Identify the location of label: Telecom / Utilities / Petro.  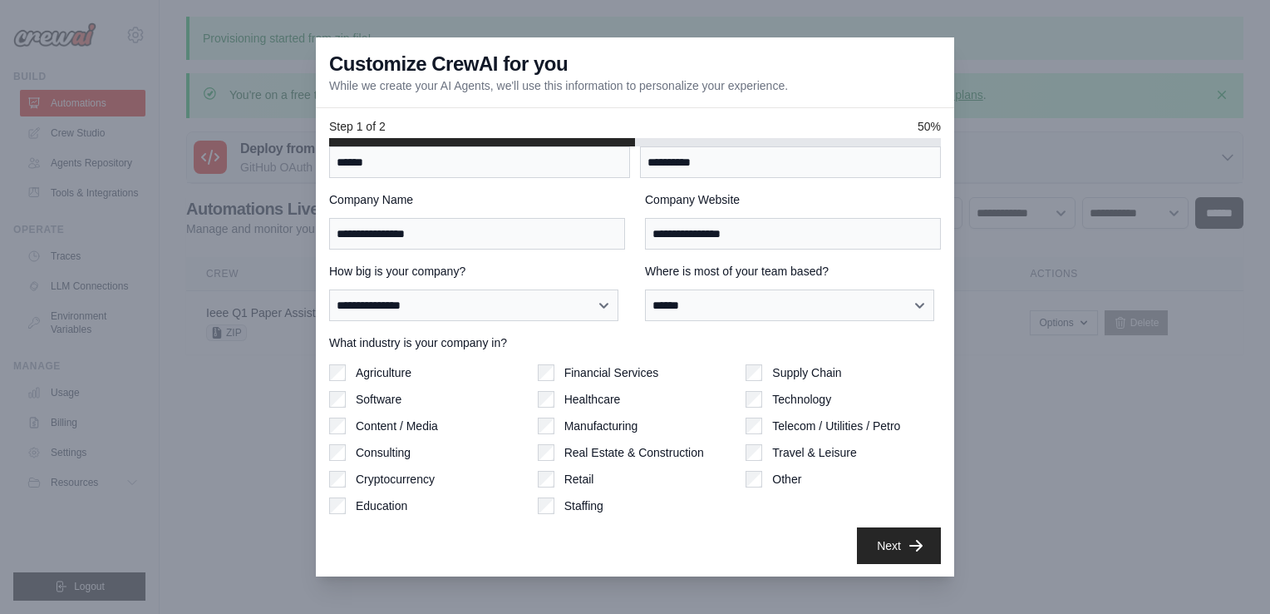
(836, 426).